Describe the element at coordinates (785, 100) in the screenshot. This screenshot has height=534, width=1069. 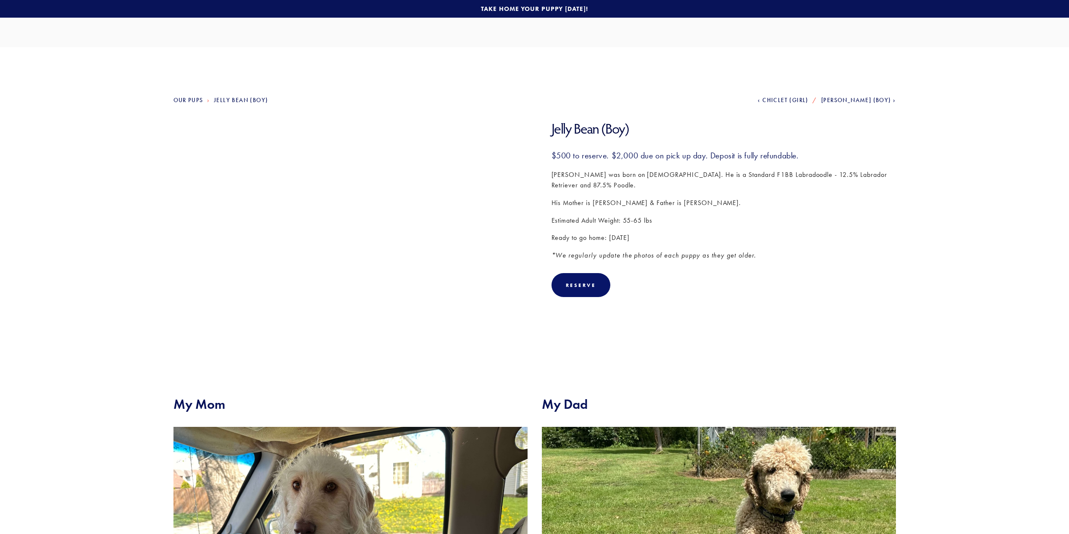
I see `span: Chiclet (Girl)` at that location.